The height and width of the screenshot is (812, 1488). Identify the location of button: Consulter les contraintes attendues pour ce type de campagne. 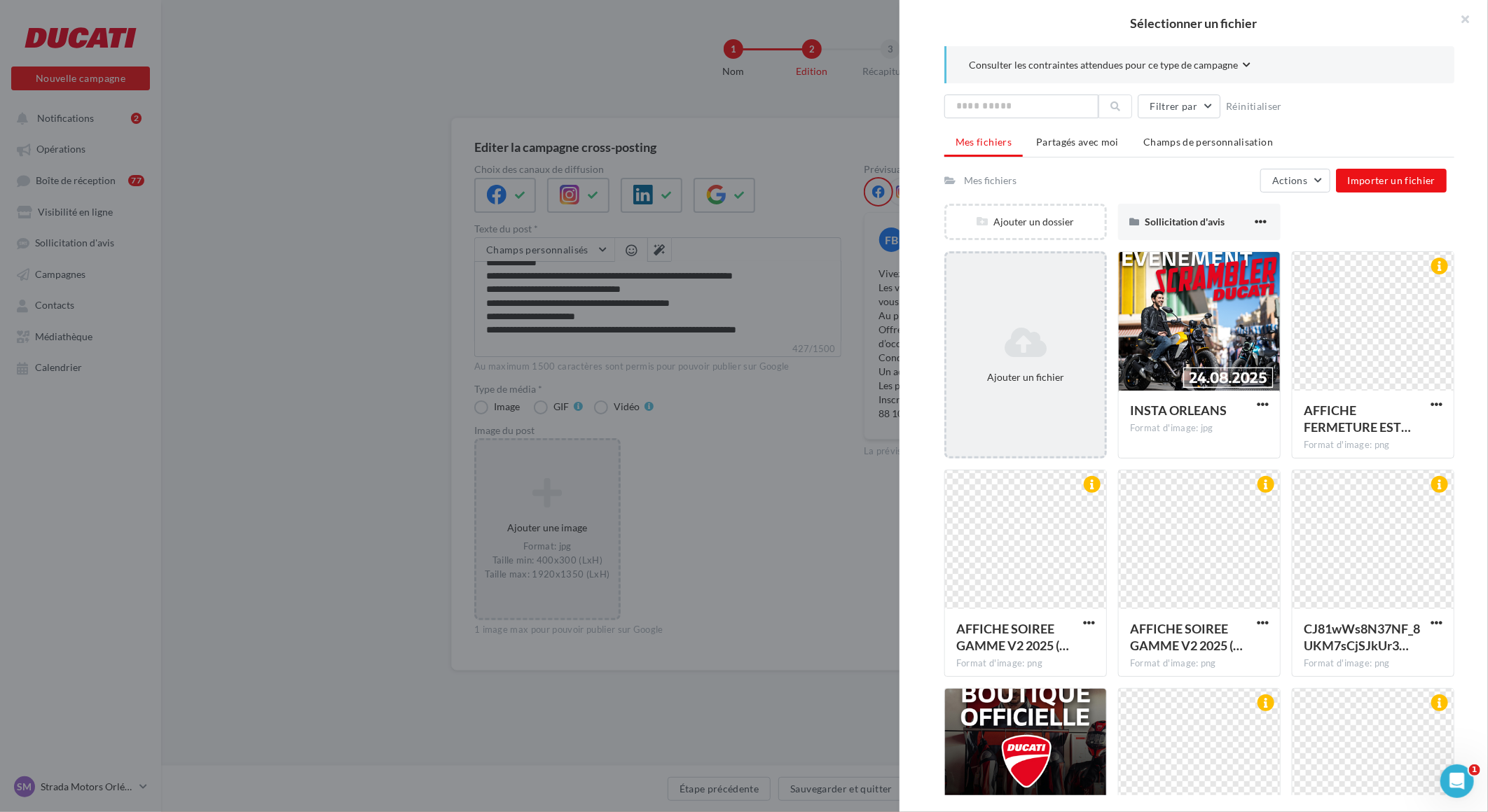
(1109, 66).